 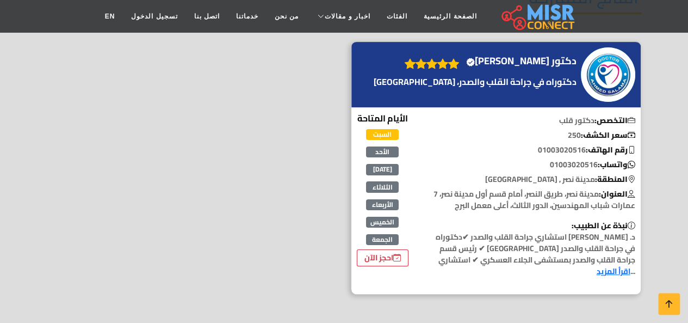 What do you see at coordinates (450, 16) in the screenshot?
I see `a: الصفحة الرئيسية` at bounding box center [450, 16].